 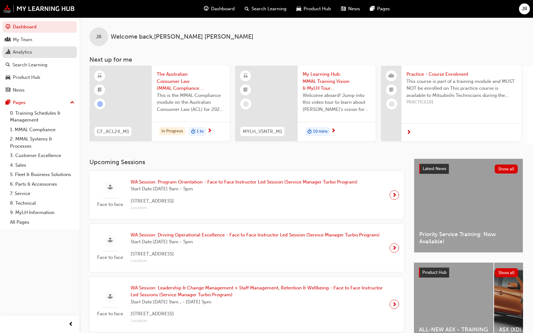 I want to click on a: 7. Service, so click(x=42, y=194).